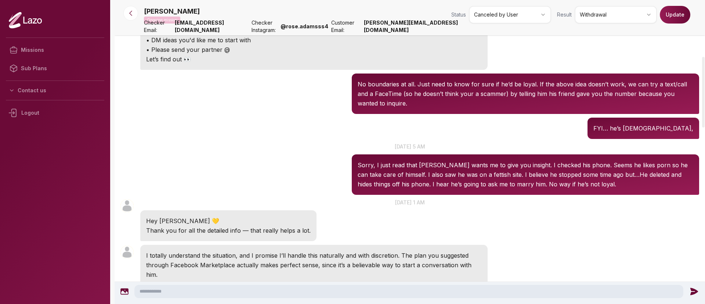  I want to click on a: Missions, so click(55, 50).